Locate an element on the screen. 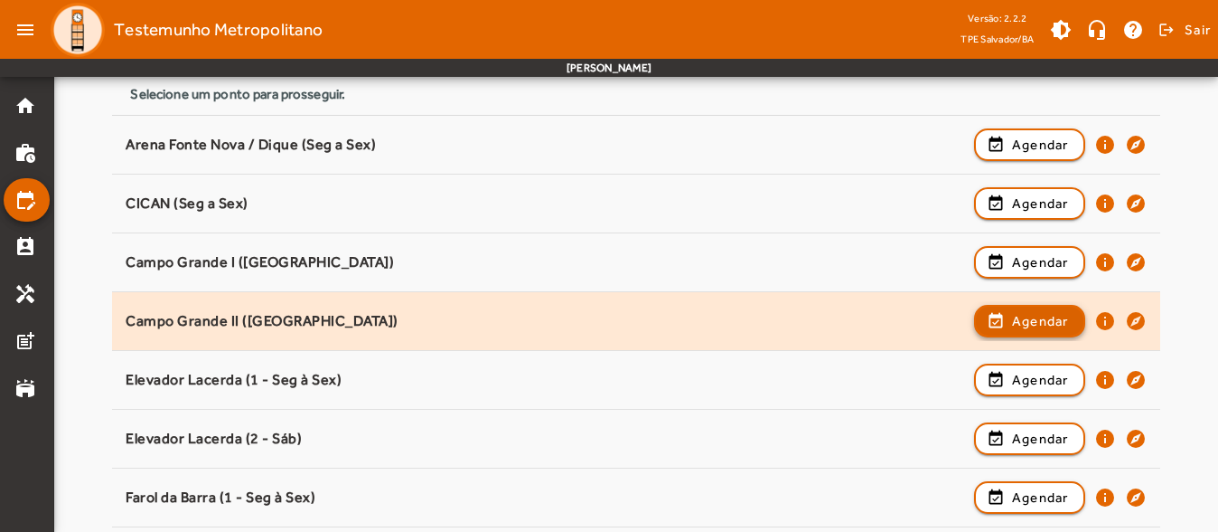  img: Logo TPE is located at coordinates (78, 30).